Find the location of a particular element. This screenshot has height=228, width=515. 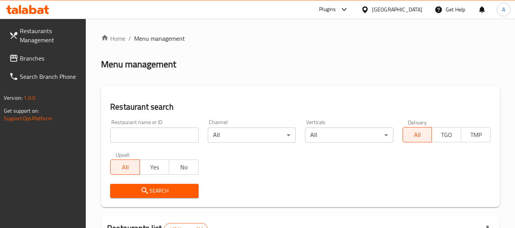

button: No is located at coordinates (184, 167).